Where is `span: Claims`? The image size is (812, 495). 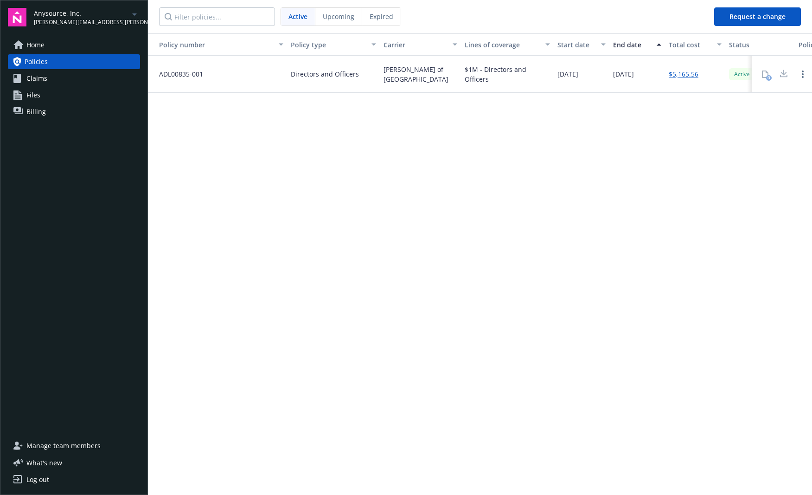
span: Claims is located at coordinates (37, 78).